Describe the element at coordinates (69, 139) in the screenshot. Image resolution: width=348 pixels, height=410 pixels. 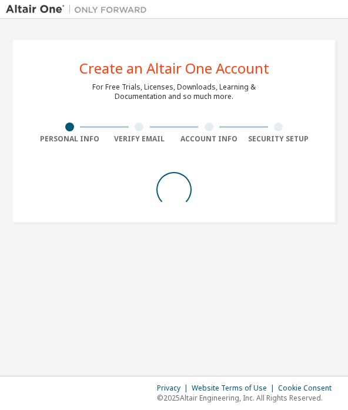
I see `div: Personal Info` at that location.